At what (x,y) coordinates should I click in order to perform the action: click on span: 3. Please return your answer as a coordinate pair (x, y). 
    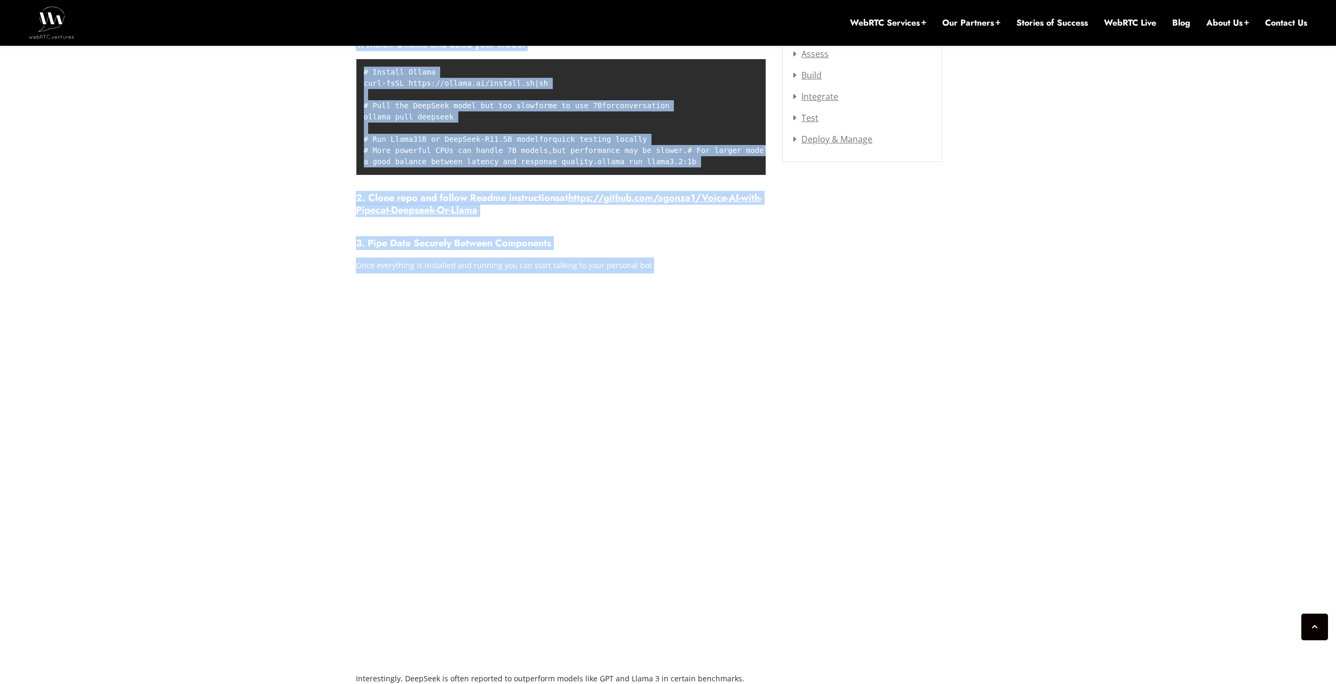
    Looking at the image, I should click on (415, 139).